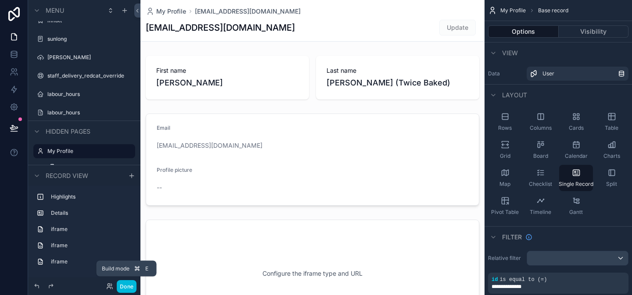 The image size is (632, 295). Describe the element at coordinates (611, 128) in the screenshot. I see `span: Table` at that location.